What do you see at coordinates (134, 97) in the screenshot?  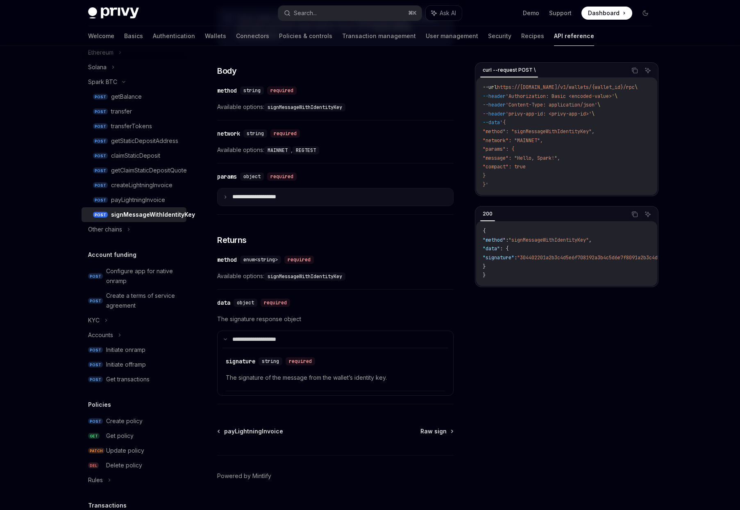 I see `a: POSTgetBalance` at bounding box center [134, 97].